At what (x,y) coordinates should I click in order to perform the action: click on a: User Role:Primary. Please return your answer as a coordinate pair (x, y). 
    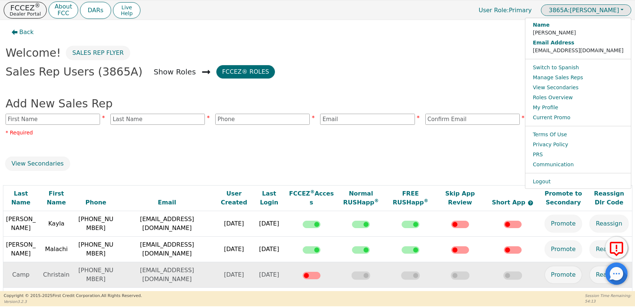
    Looking at the image, I should click on (505, 10).